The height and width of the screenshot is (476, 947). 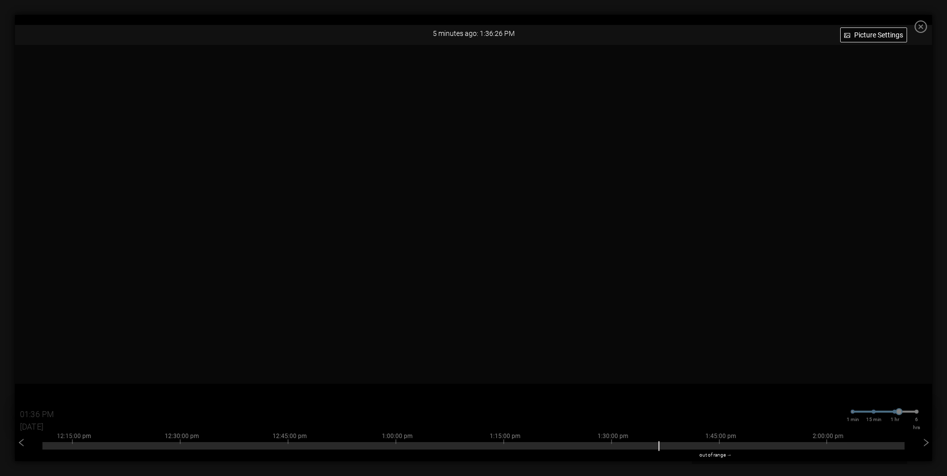 What do you see at coordinates (21, 443) in the screenshot?
I see `span: left` at bounding box center [21, 443].